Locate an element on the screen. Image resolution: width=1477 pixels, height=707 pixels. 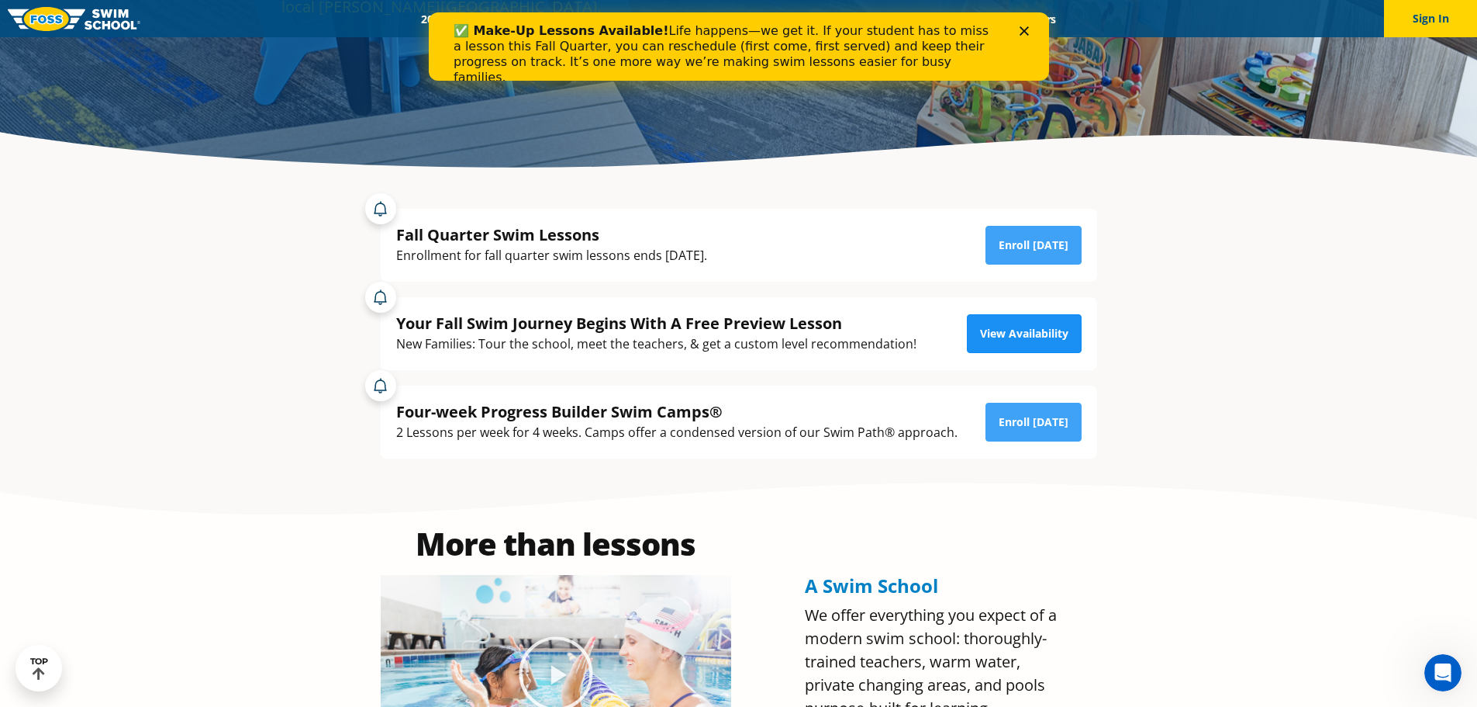
a: Blog is located at coordinates (980, 19).